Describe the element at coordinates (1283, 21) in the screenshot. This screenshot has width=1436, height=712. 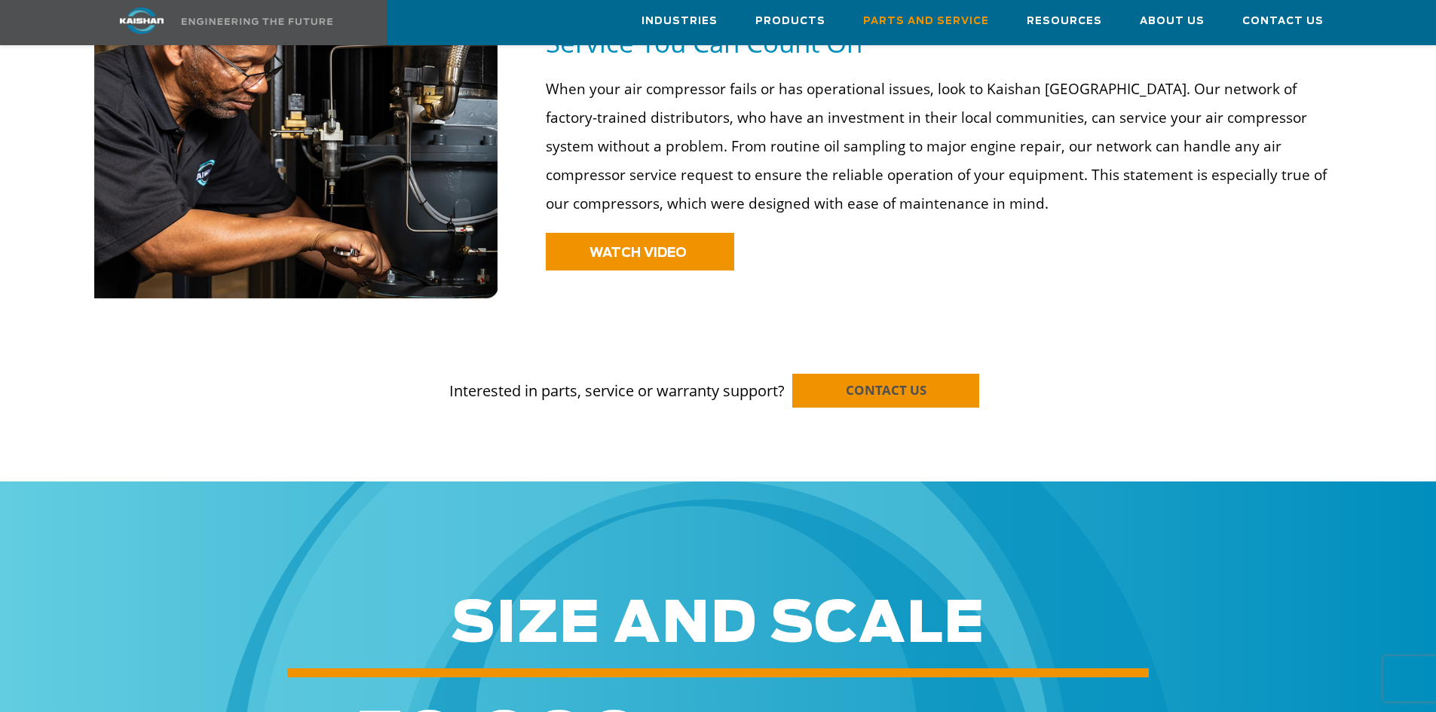
I see `span: Contact Us` at that location.